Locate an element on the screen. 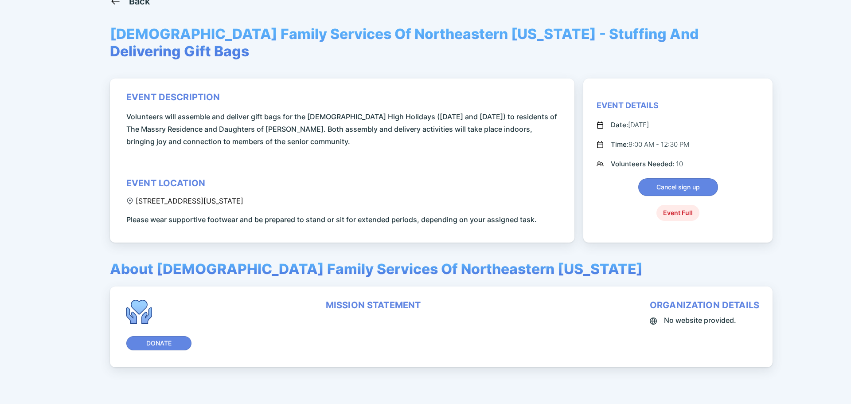 This screenshot has width=851, height=404. span: Date: is located at coordinates (619, 125).